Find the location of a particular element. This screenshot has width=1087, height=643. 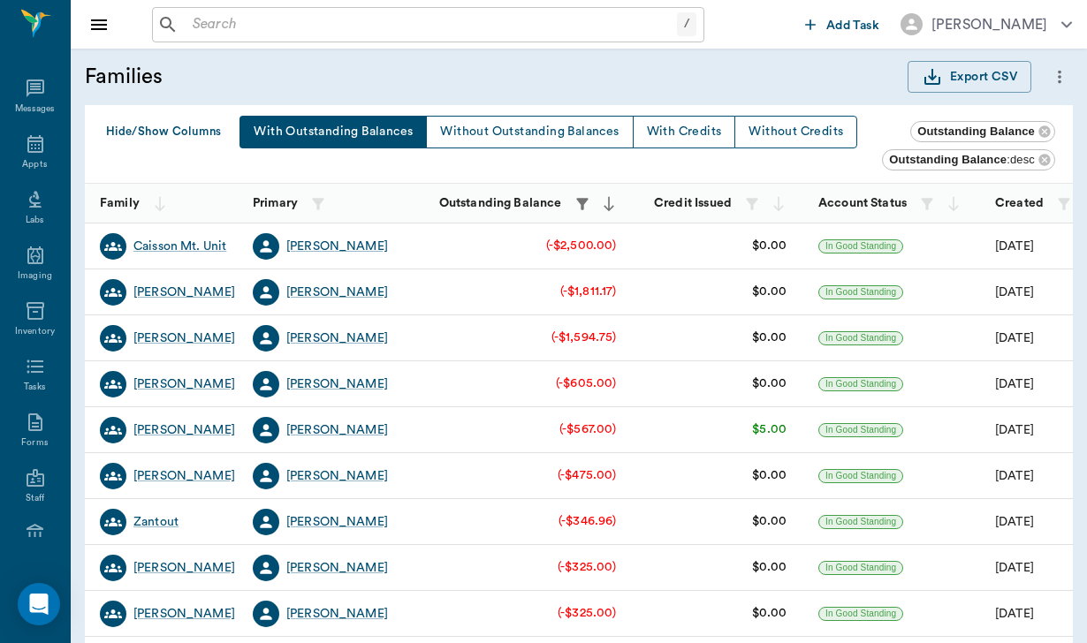

div: Staff is located at coordinates (34, 498).